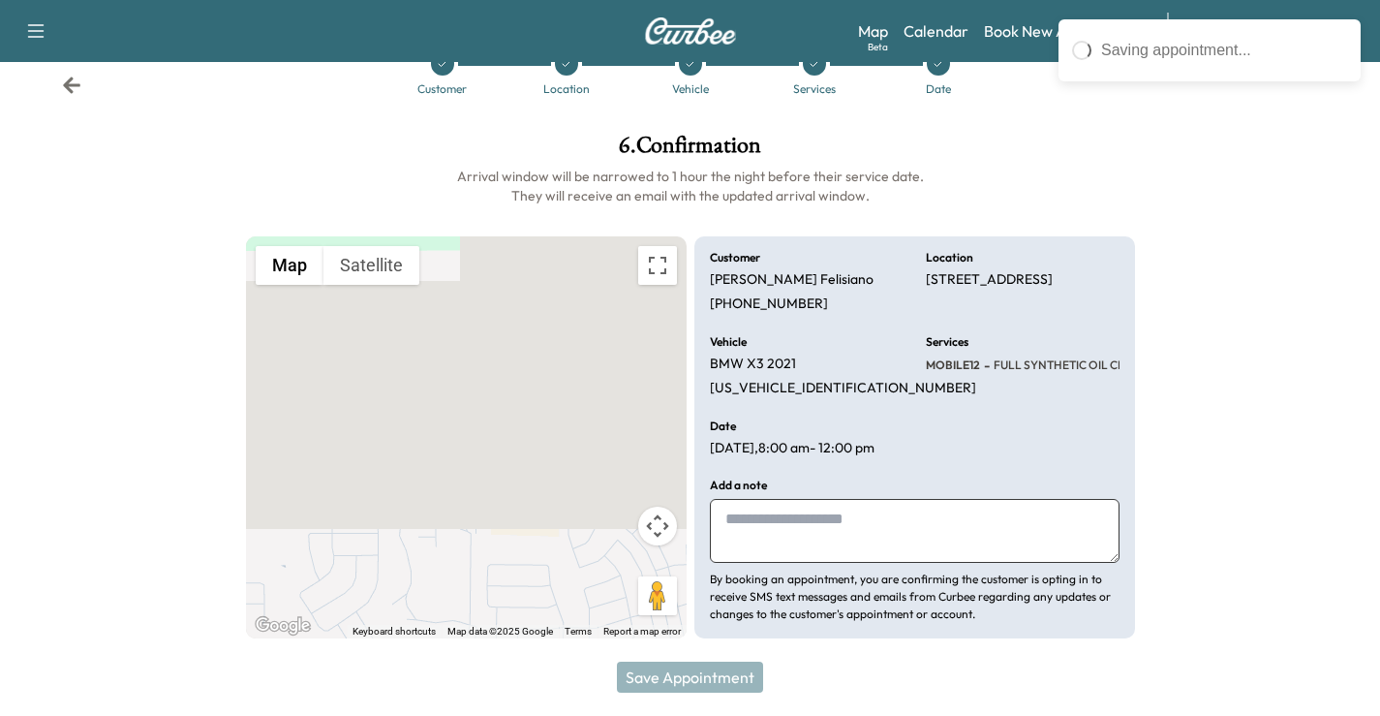  Describe the element at coordinates (283, 626) in the screenshot. I see `a: Open this area in Google Maps (opens a new window)` at that location.